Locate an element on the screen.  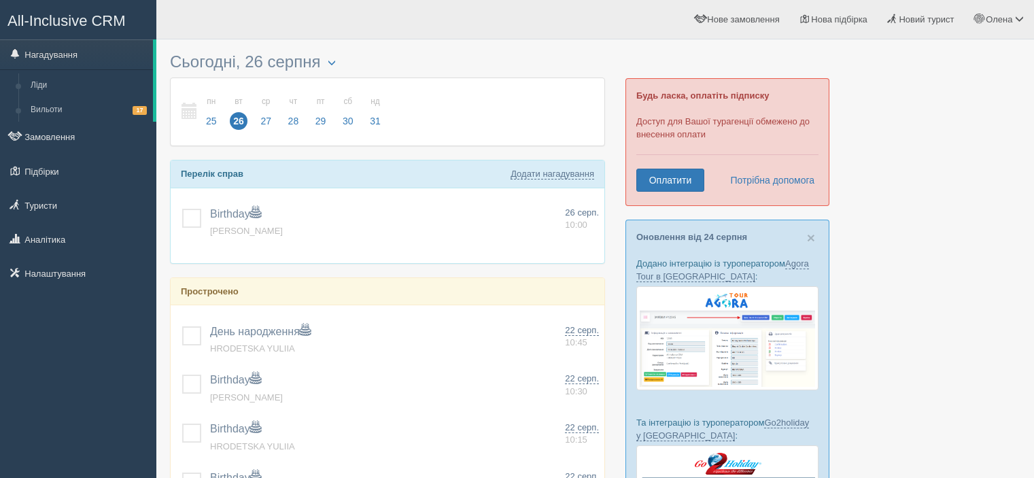
button: Close is located at coordinates (811, 237).